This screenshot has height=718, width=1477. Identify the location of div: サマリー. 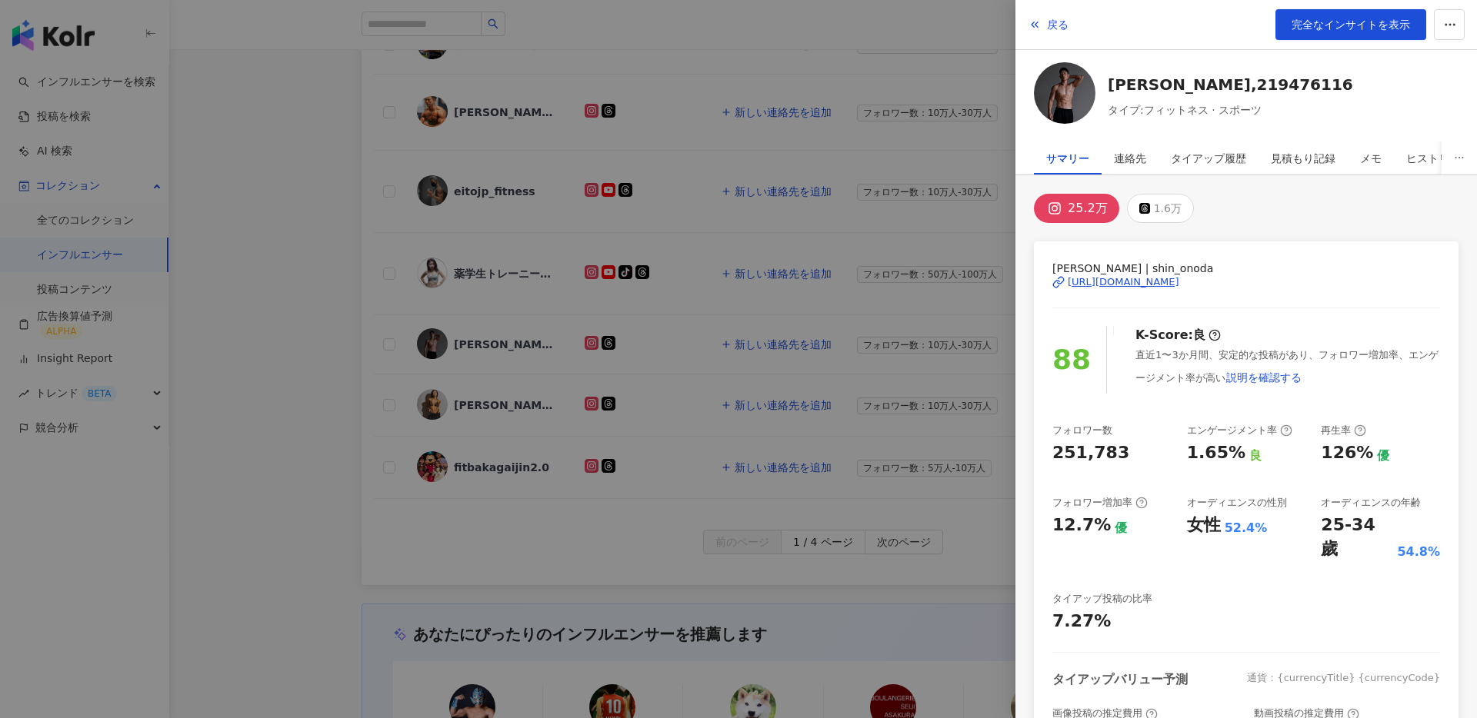
(1067, 158).